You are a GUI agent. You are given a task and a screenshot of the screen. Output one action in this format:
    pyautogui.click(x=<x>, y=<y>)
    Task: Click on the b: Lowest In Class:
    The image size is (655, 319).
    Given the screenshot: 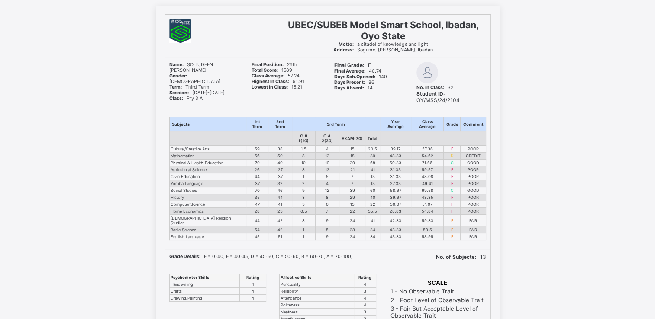 What is the action you would take?
    pyautogui.click(x=270, y=87)
    